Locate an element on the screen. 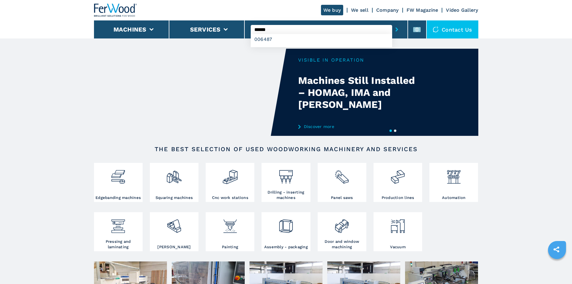 This screenshot has width=572, height=284. h3: Drilling - inserting machines is located at coordinates (286, 195).